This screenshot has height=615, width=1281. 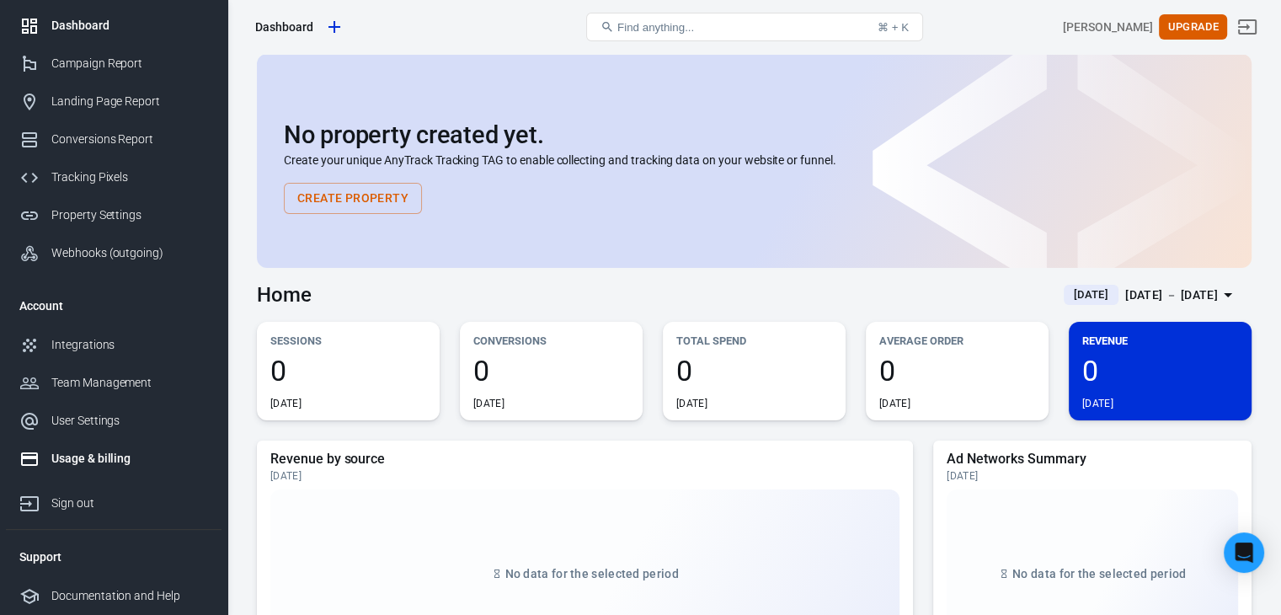 I want to click on a: Landing Page Report, so click(x=114, y=101).